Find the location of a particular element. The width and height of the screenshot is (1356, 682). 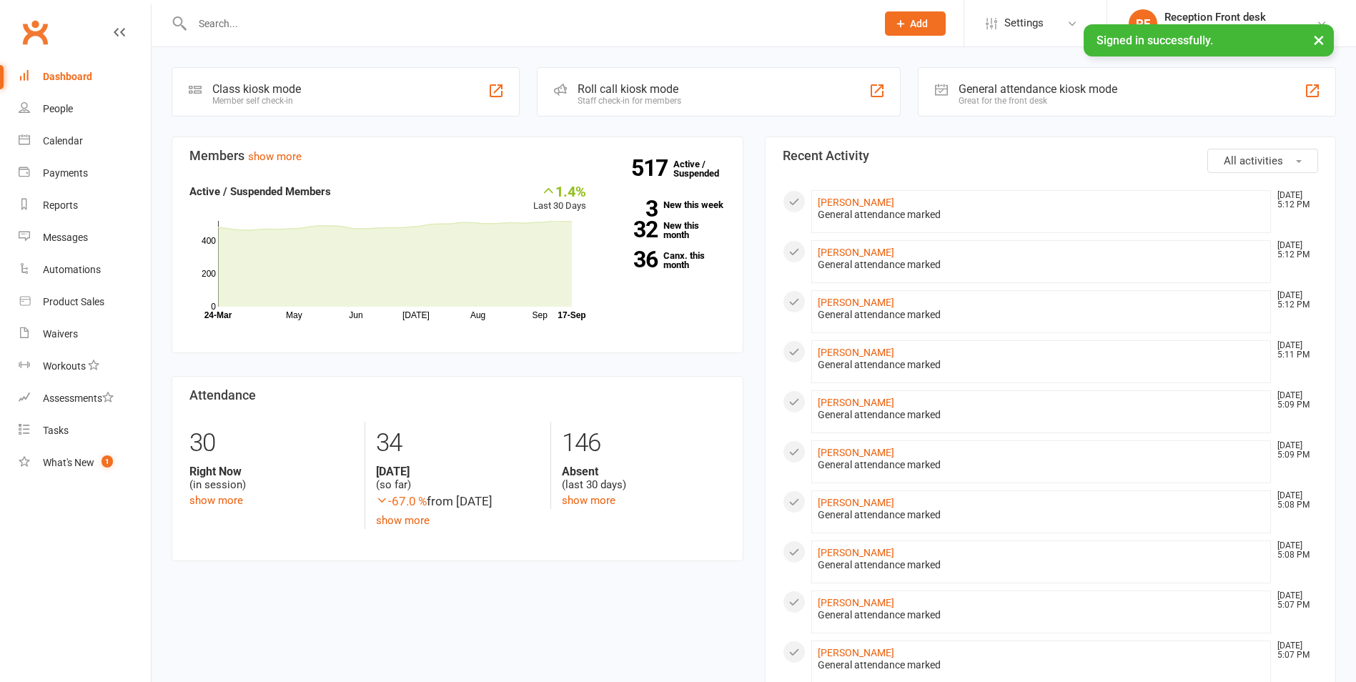

a: Reports is located at coordinates (84, 205).